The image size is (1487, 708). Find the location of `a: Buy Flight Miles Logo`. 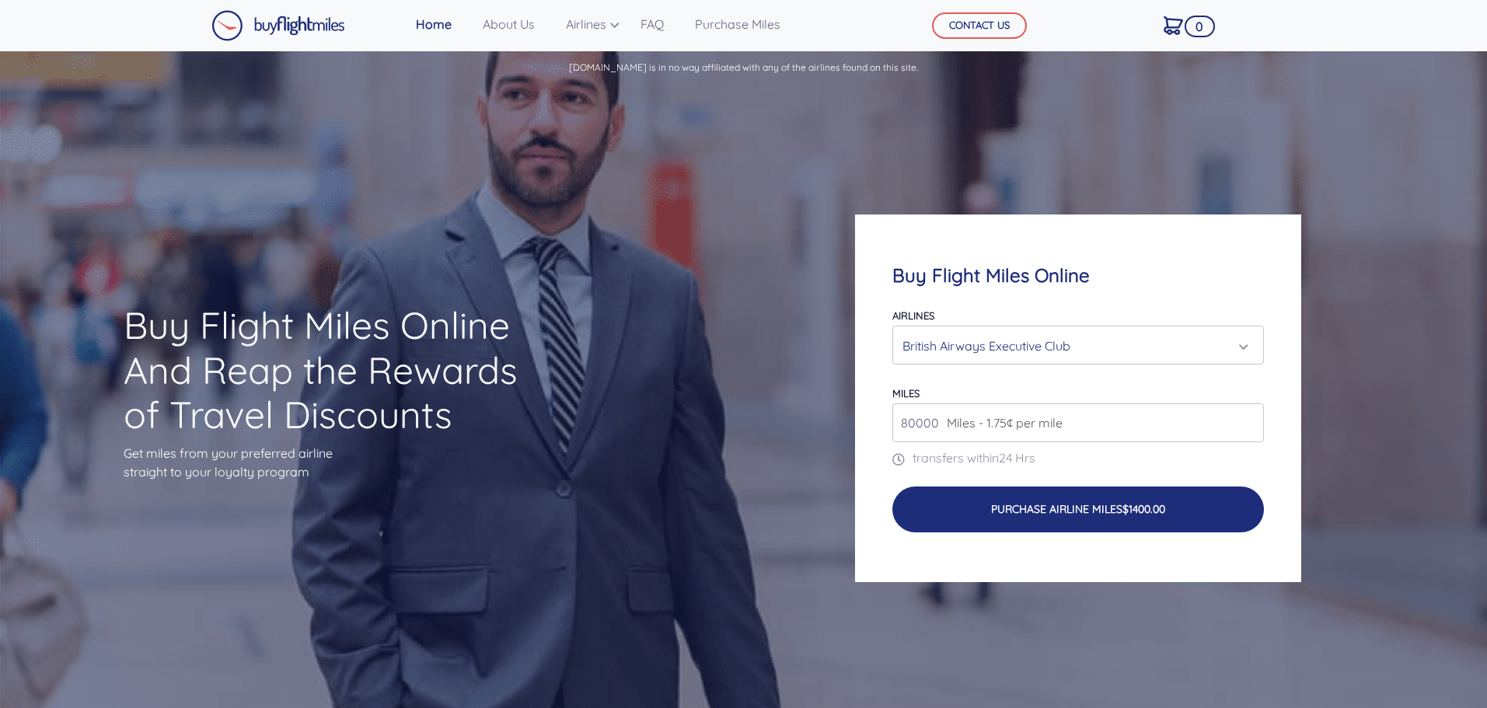

a: Buy Flight Miles Logo is located at coordinates (278, 26).